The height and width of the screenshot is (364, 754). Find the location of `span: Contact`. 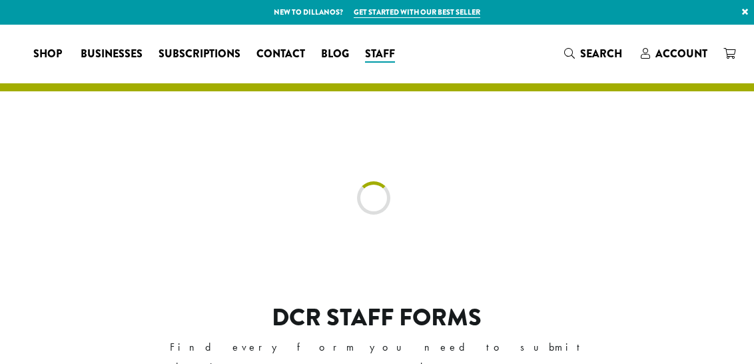

span: Contact is located at coordinates (281, 54).